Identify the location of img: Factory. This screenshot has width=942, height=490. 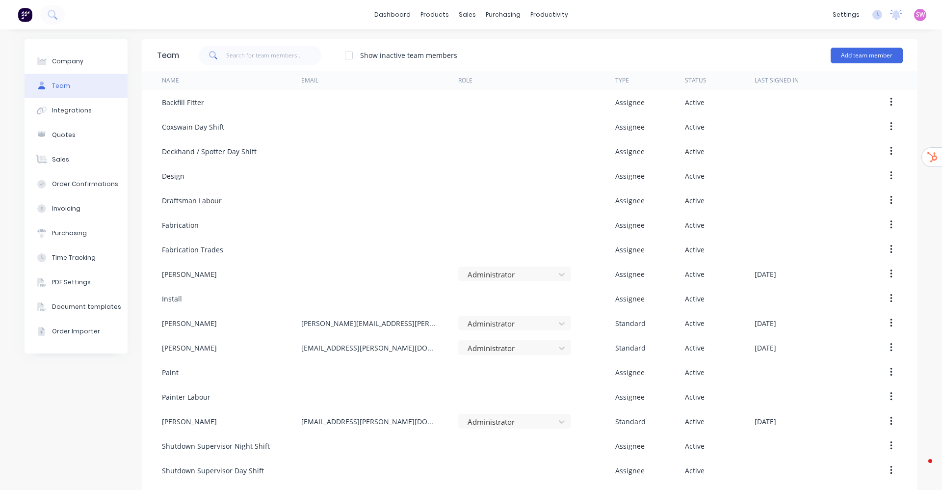
(25, 15).